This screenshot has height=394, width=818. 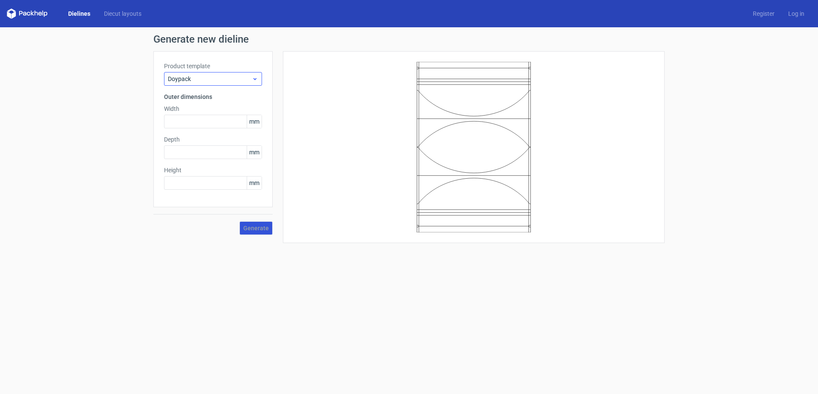 What do you see at coordinates (213, 109) in the screenshot?
I see `label: Width` at bounding box center [213, 109].